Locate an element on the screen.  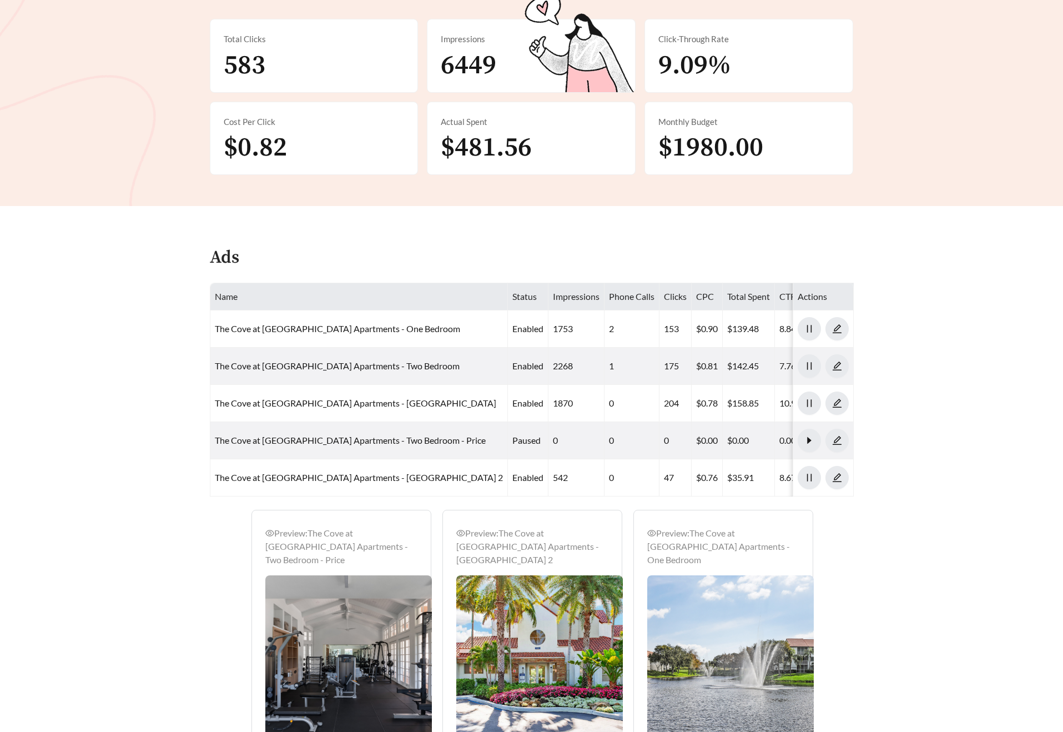
div: Total Clicks is located at coordinates (314, 39).